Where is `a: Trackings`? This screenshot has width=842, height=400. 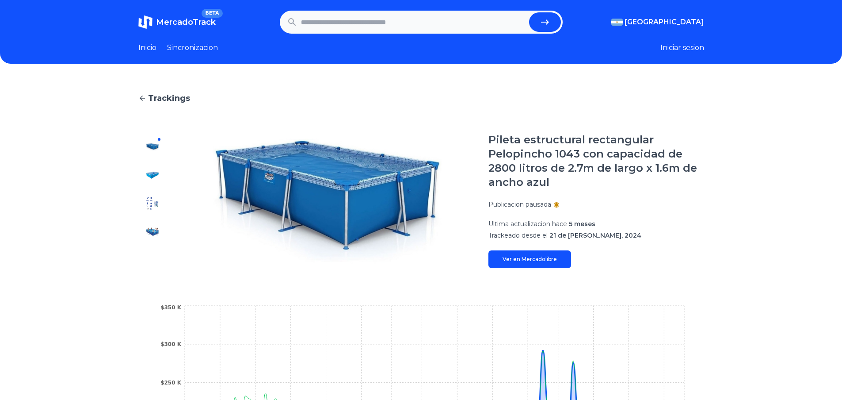
a: Trackings is located at coordinates (421, 98).